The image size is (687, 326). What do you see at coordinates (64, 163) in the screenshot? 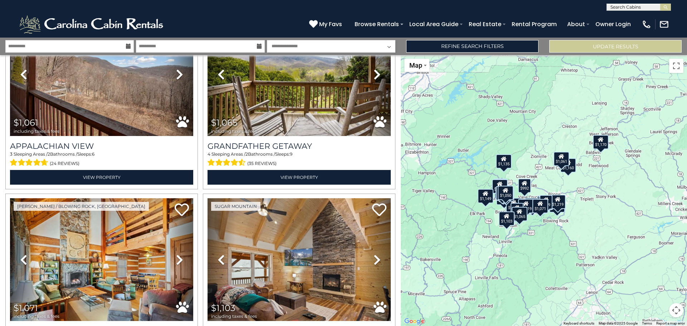
I see `span: (24 reviews)` at bounding box center [64, 163].